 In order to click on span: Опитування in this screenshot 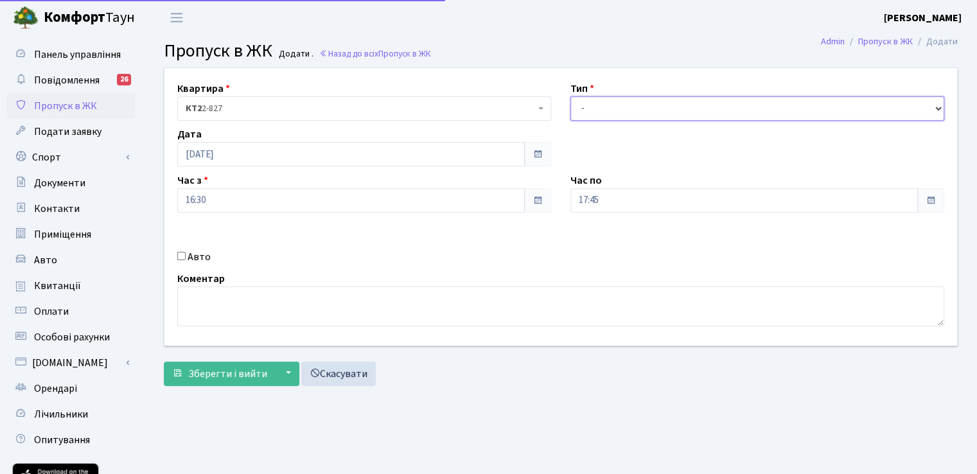, I will do `click(62, 440)`.